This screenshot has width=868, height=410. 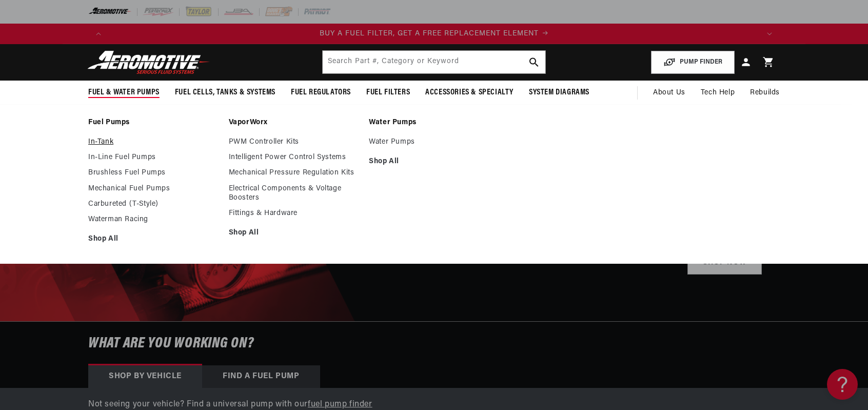 What do you see at coordinates (469, 92) in the screenshot?
I see `summary: Accessories & Specialty` at bounding box center [469, 92].